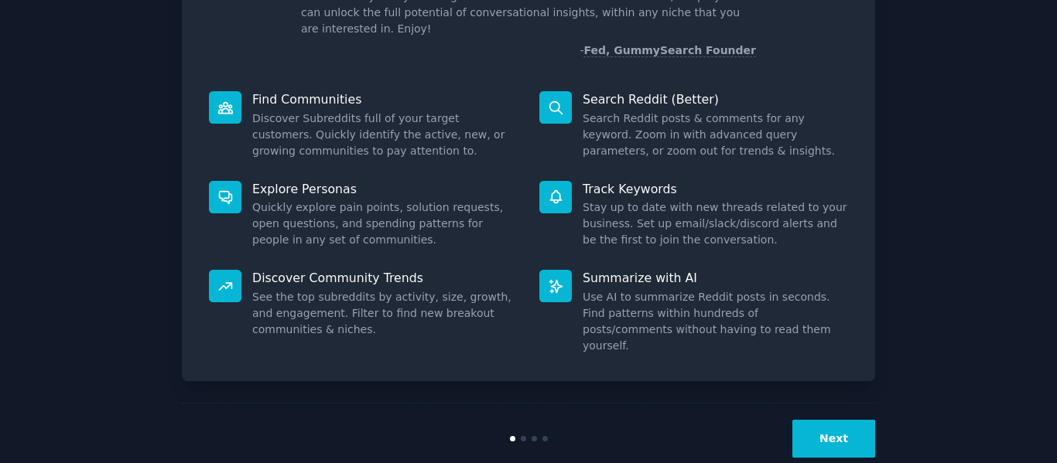 Image resolution: width=1057 pixels, height=463 pixels. I want to click on dd: Use AI to summarize Reddit posts in seconds. Find patterns within hundreds of posts/comments with..., so click(715, 322).